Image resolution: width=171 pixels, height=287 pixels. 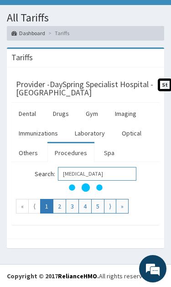 What do you see at coordinates (85, 250) in the screenshot?
I see `textarea: Type your message and hit 'Enter'` at bounding box center [85, 250].